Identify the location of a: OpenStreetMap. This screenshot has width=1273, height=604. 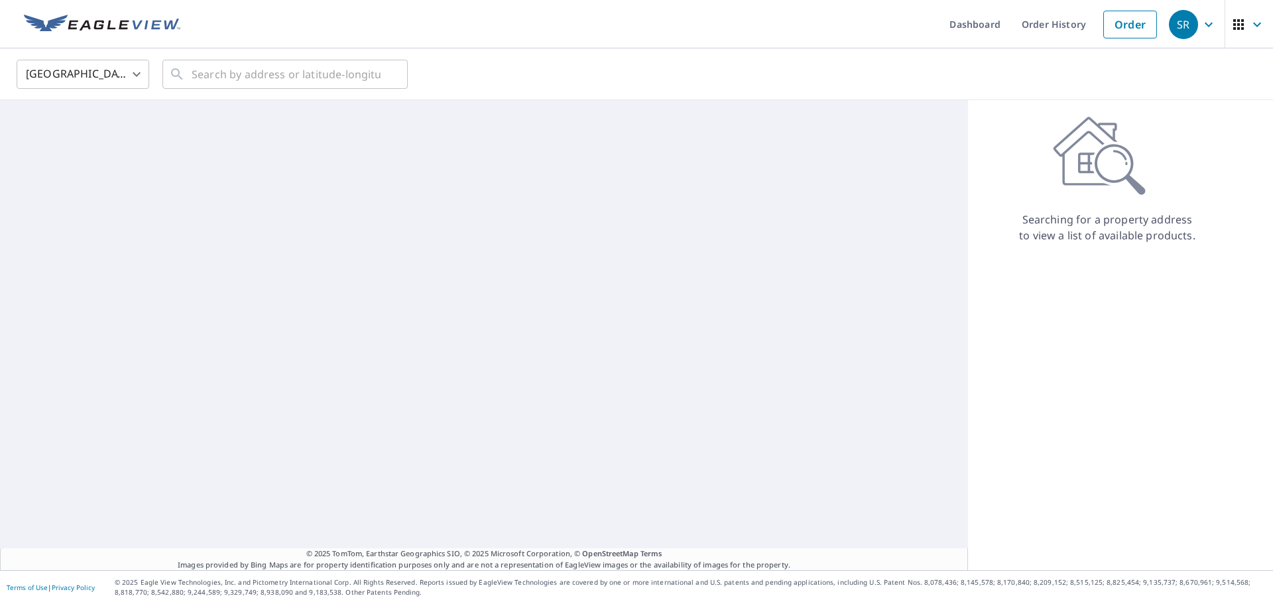
(610, 553).